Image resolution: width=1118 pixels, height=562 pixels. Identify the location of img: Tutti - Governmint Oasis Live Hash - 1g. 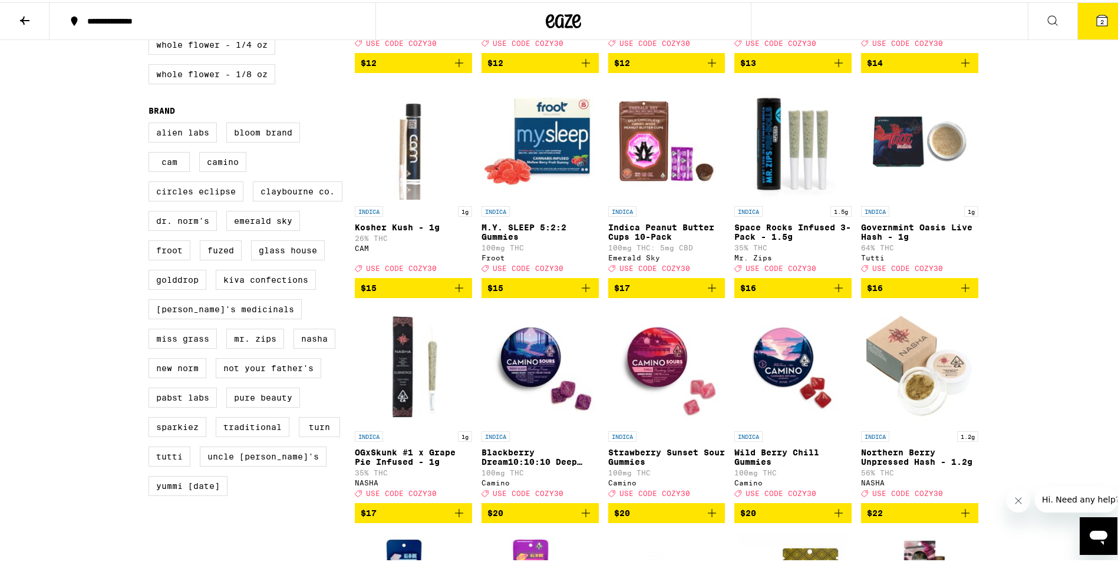
(919, 139).